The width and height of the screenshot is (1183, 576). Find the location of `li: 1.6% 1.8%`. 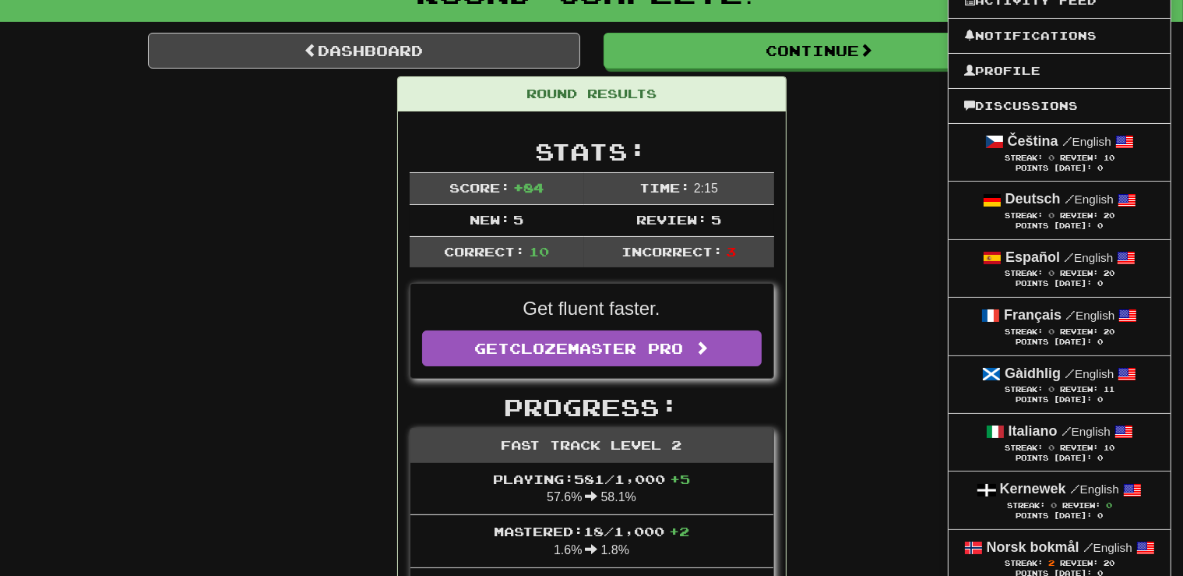

li: 1.6% 1.8% is located at coordinates (592, 541).